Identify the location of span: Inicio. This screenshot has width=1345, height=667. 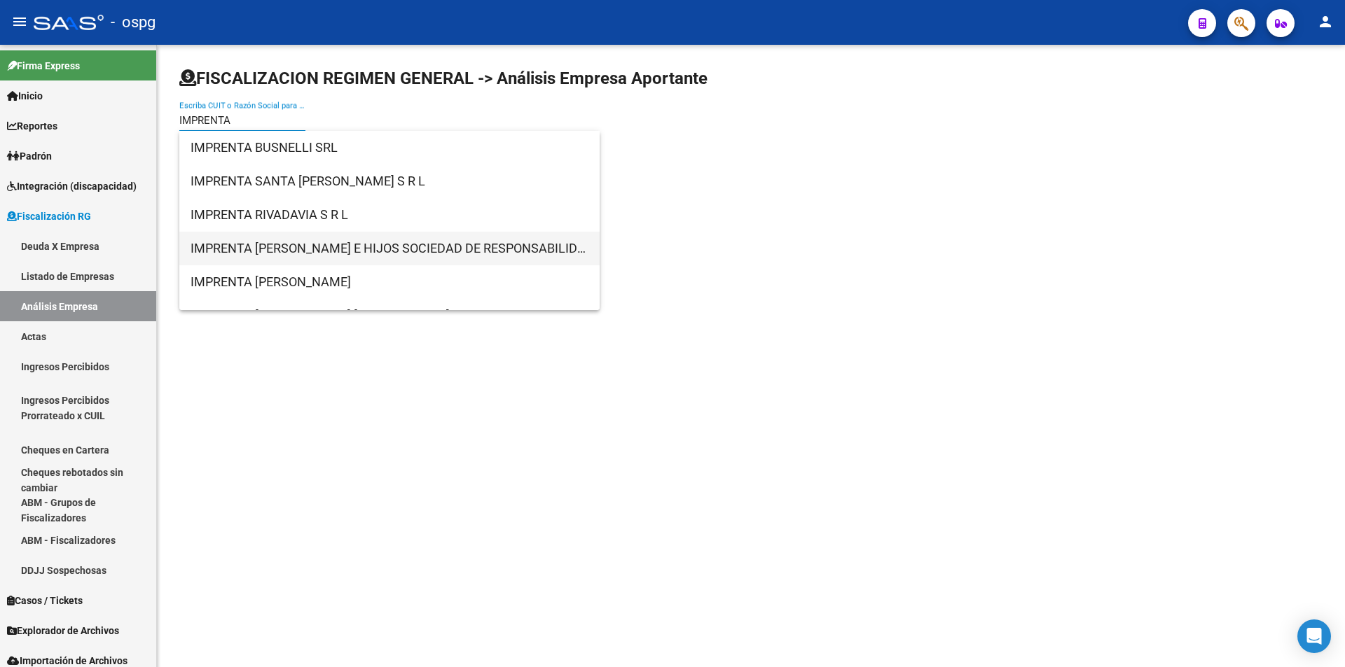
(25, 96).